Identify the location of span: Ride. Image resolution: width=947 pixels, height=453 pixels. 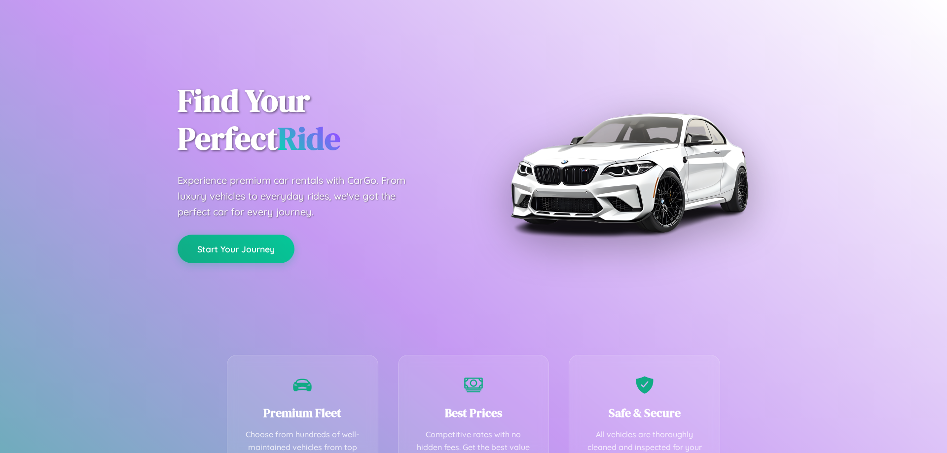
(309, 138).